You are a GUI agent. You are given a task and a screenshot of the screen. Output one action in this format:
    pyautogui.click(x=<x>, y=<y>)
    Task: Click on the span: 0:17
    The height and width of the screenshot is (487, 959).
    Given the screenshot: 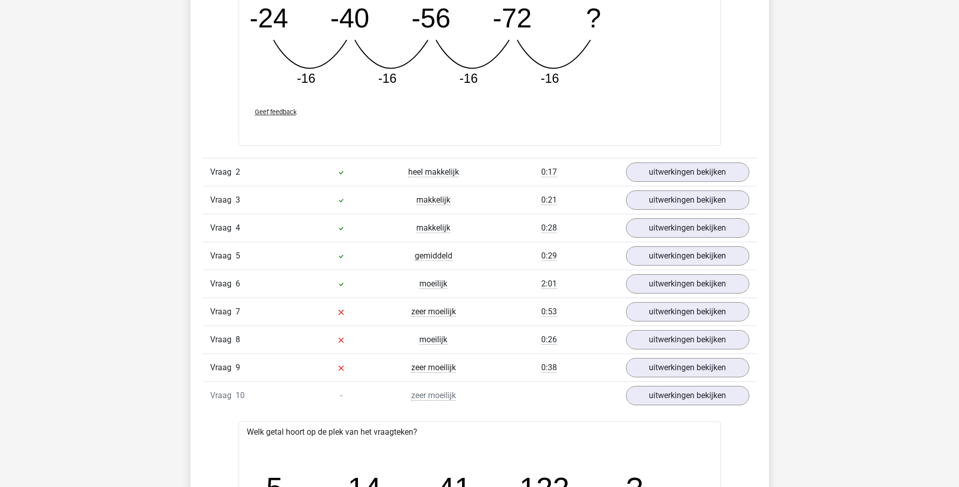 What is the action you would take?
    pyautogui.click(x=549, y=172)
    